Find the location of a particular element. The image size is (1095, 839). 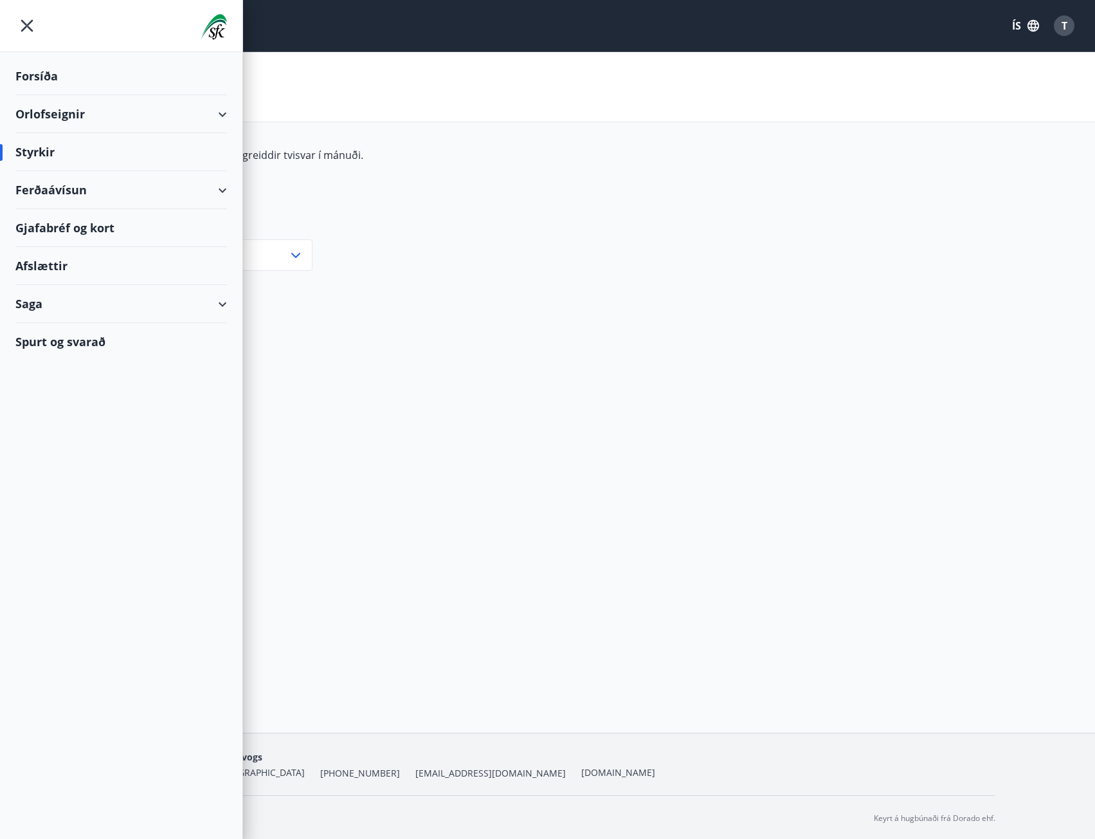

div: Ferðaávísun is located at coordinates (121, 190).